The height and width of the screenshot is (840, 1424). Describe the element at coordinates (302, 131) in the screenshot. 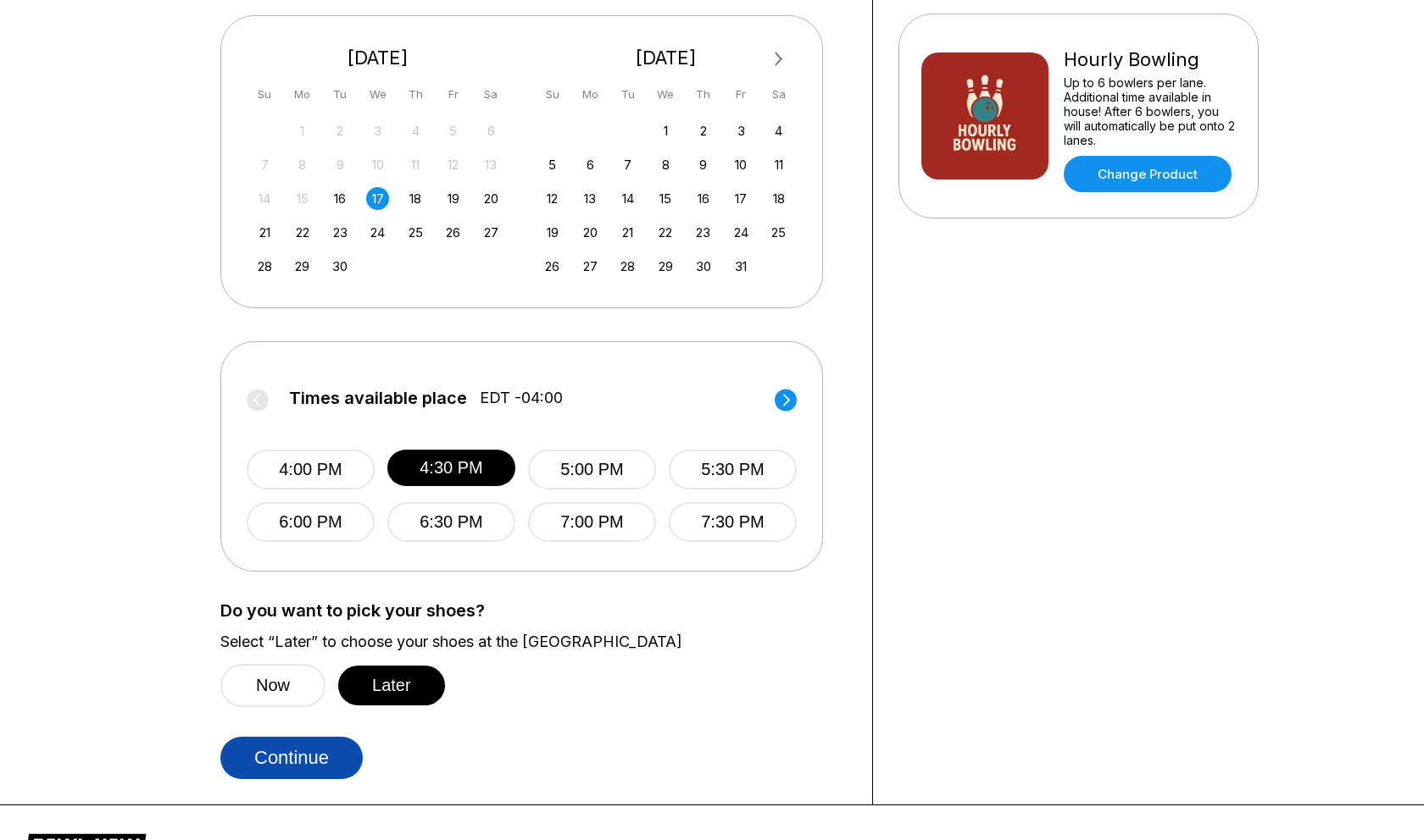

I see `div: Not available Monday, September 1st, 2025` at that location.